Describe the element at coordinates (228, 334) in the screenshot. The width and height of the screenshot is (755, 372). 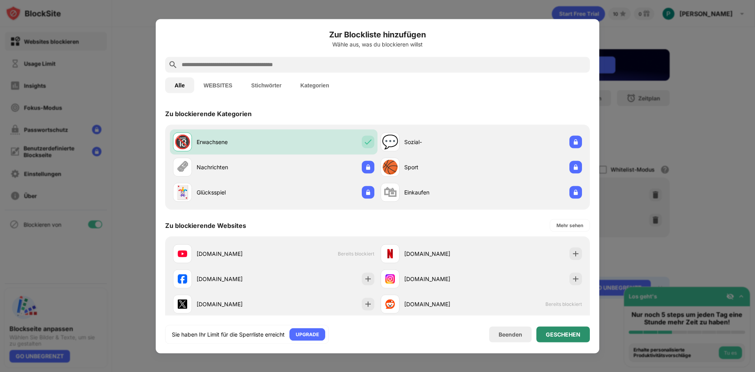
I see `div: Sie haben Ihr Limit für die Sperrliste erreicht` at that location.